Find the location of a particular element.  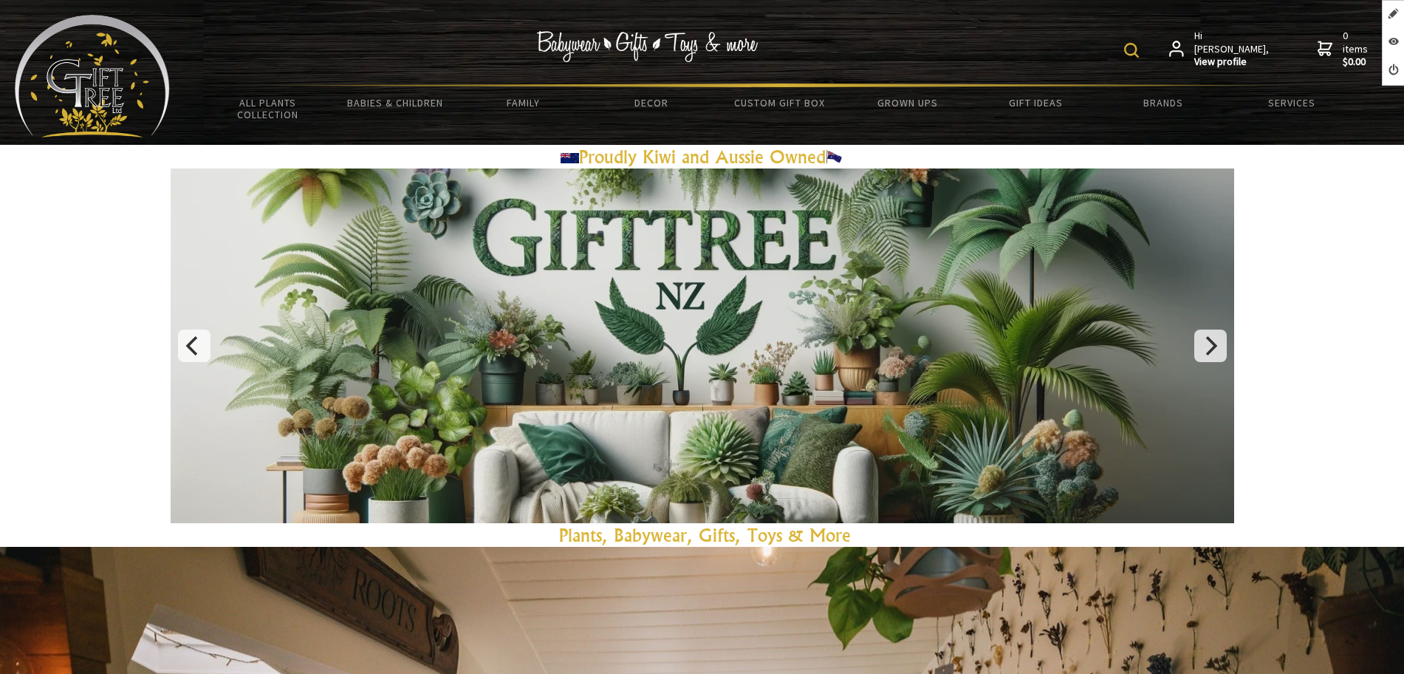

a: Custom Gift Box is located at coordinates (779, 103).